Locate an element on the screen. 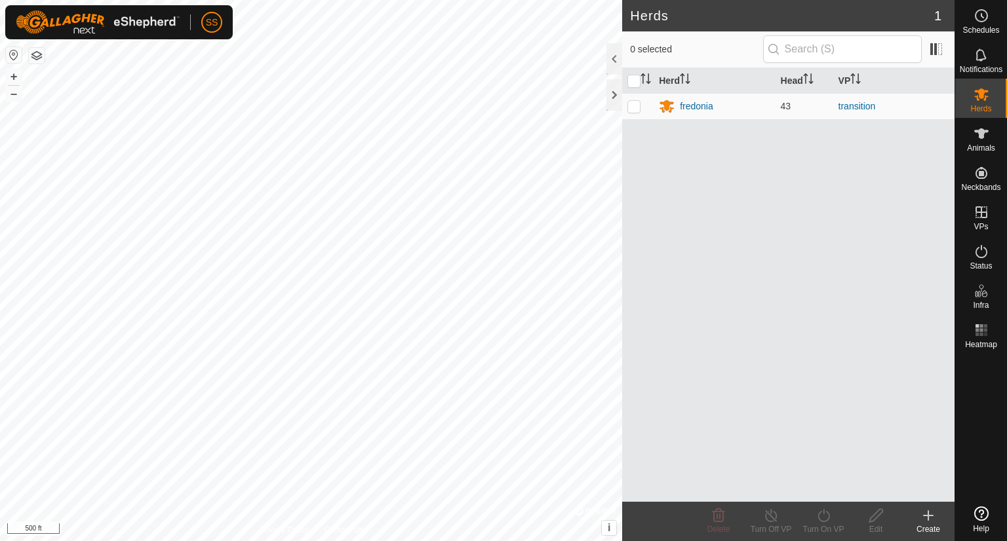  button: i is located at coordinates (609, 528).